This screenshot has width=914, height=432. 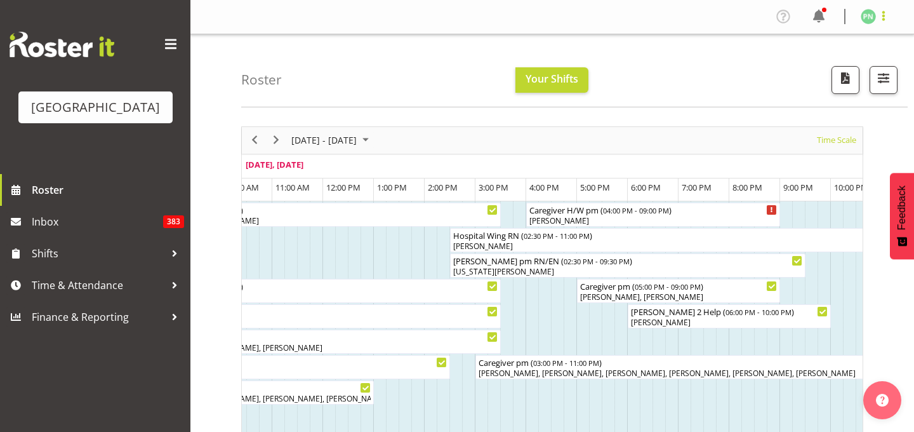 I want to click on img: penny-navidad674.jpg, so click(x=868, y=17).